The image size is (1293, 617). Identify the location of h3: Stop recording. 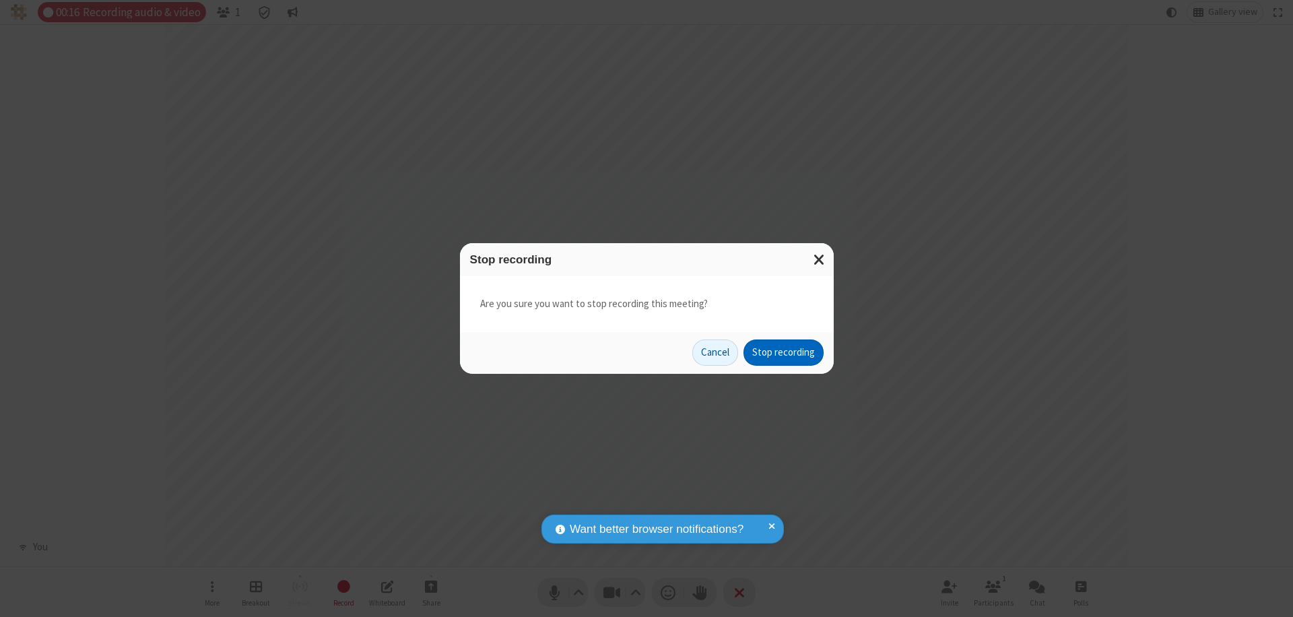
(646, 259).